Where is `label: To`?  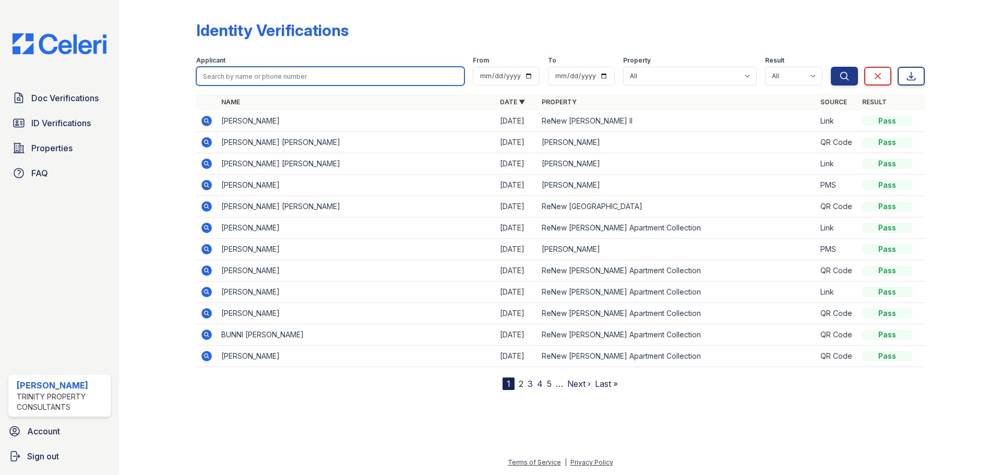 label: To is located at coordinates (552, 61).